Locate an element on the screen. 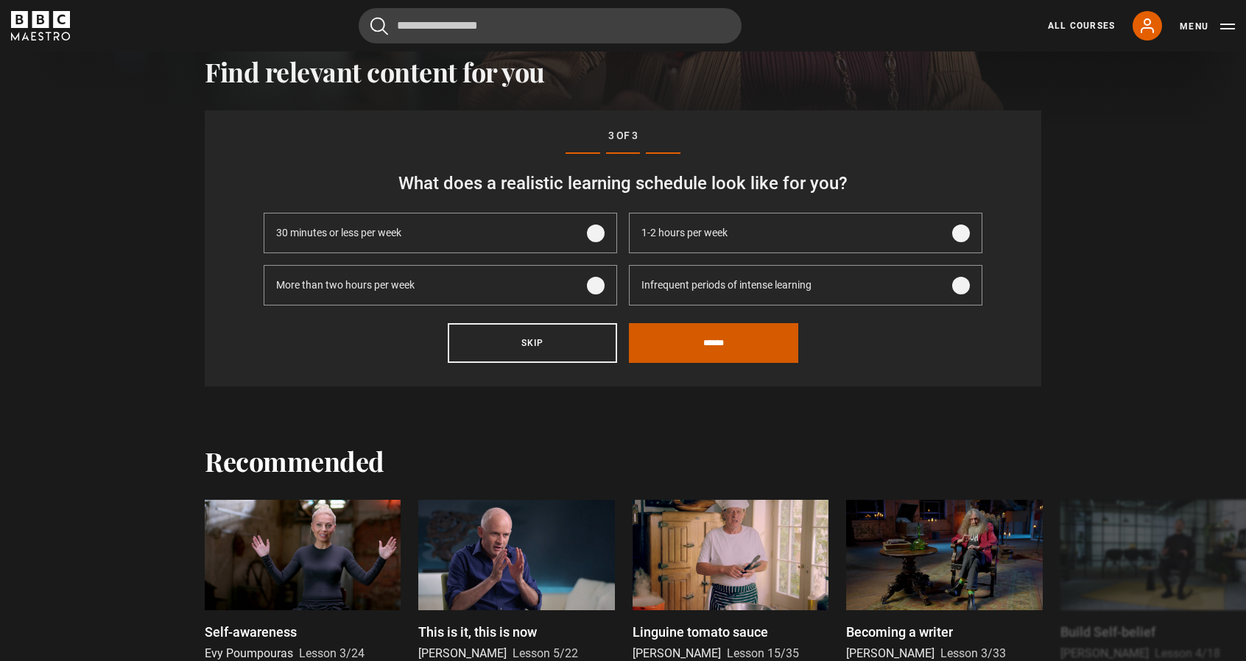 The height and width of the screenshot is (661, 1246). span: More than two hours per week is located at coordinates (345, 285).